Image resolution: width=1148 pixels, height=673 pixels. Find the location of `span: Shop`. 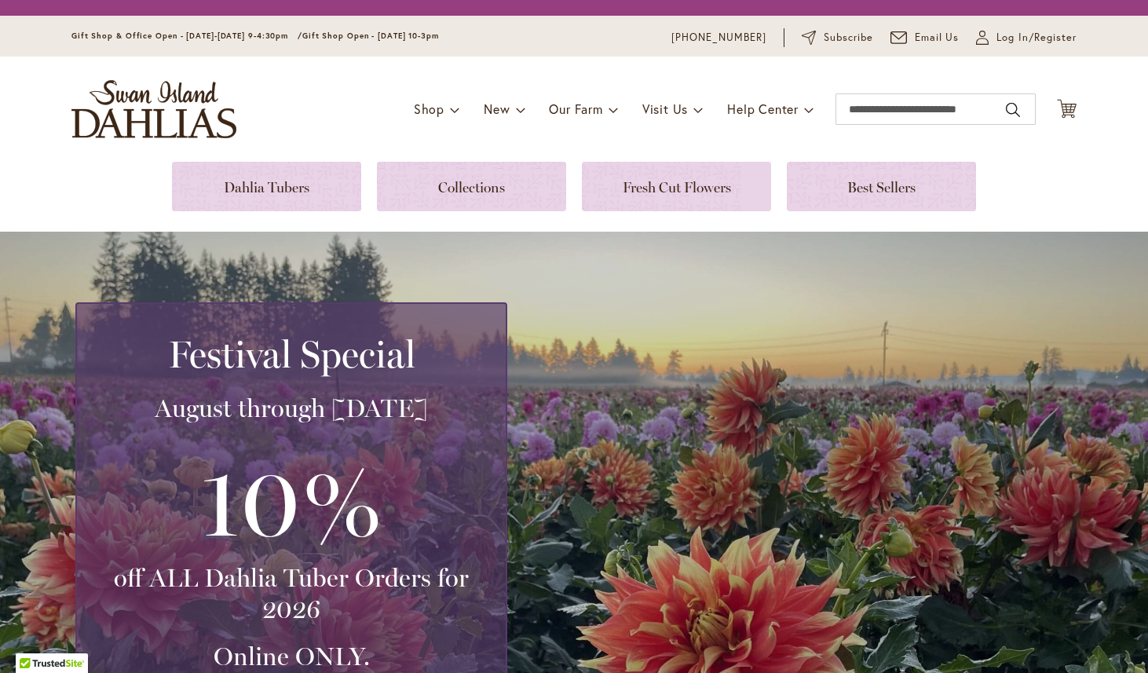

span: Shop is located at coordinates (429, 108).